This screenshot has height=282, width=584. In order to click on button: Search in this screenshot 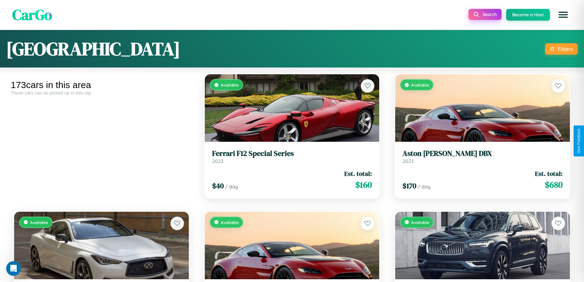, I will do `click(485, 14)`.